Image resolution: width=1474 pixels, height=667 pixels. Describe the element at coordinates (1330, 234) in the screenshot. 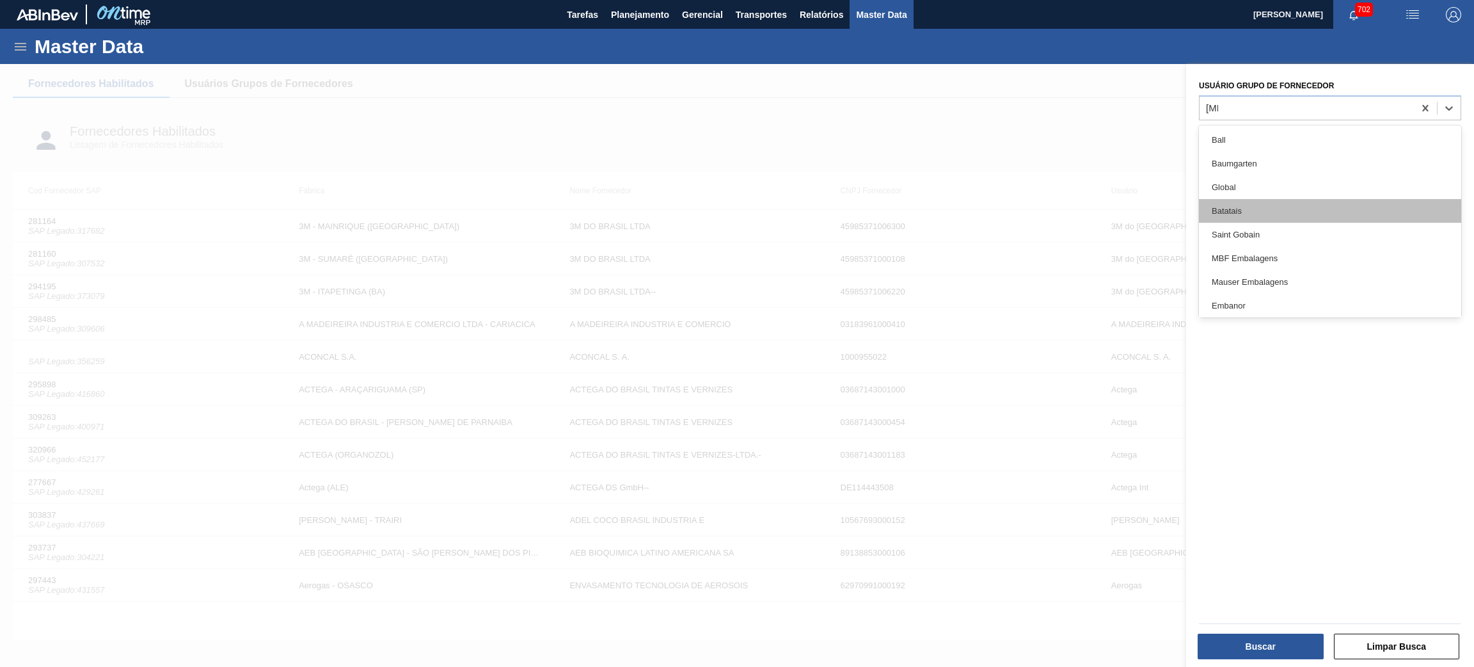

I see `div: Saint Gobain` at that location.